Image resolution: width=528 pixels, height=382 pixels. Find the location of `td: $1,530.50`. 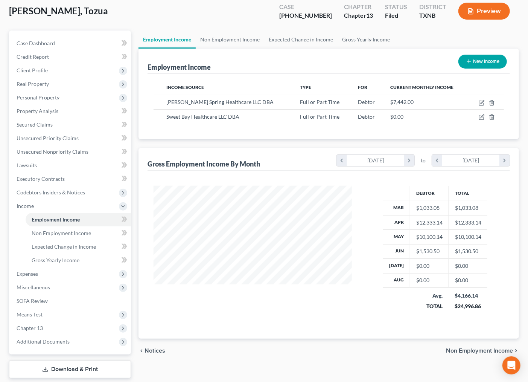

td: $1,530.50 is located at coordinates (468, 251).